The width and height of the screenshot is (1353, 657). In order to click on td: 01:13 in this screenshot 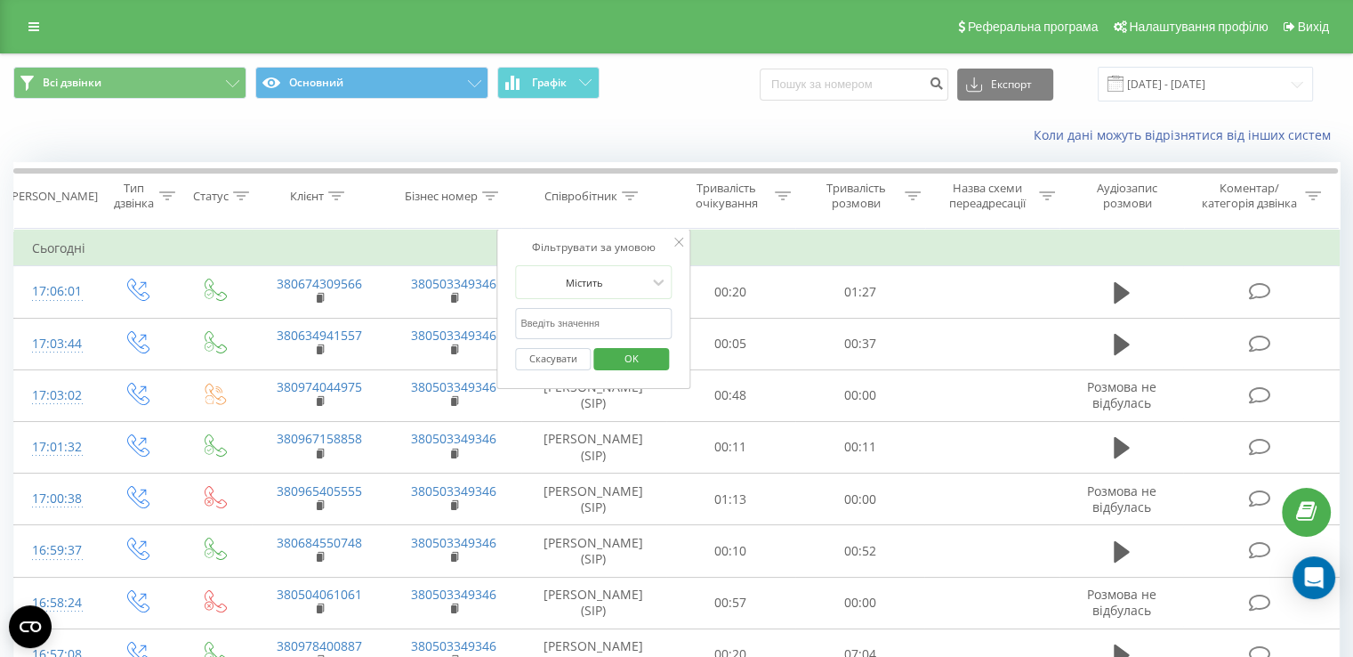, I will do `click(730, 499)`.